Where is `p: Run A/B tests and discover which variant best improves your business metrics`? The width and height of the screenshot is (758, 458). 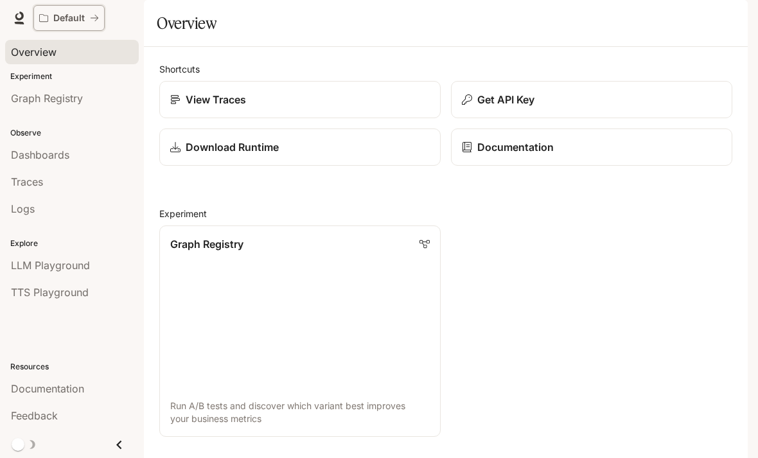
p: Run A/B tests and discover which variant best improves your business metrics is located at coordinates (300, 413).